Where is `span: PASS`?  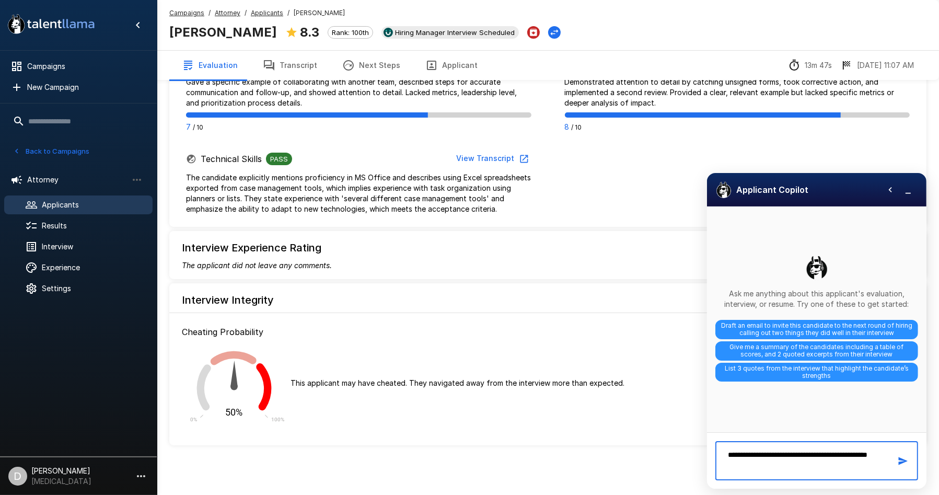
span: PASS is located at coordinates (279, 159).